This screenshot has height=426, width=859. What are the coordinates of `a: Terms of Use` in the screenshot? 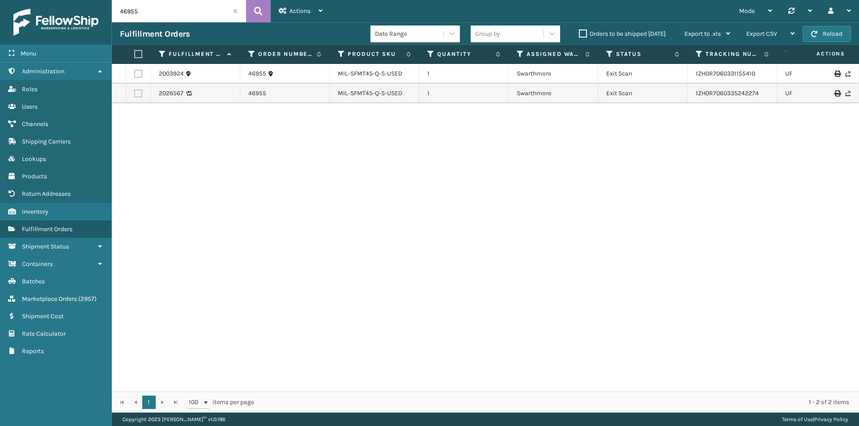 It's located at (797, 420).